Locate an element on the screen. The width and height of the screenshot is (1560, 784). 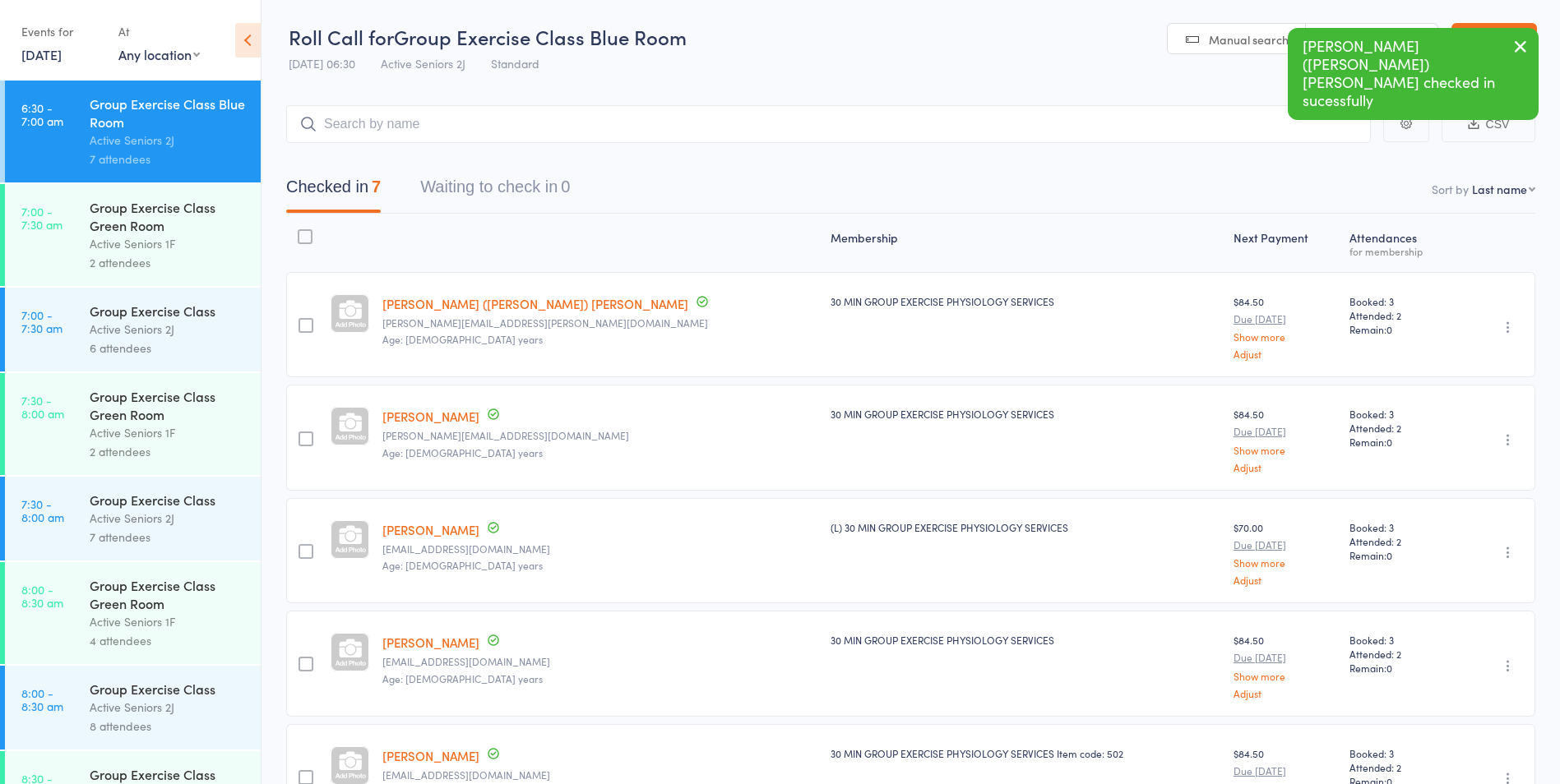
div: Next Payment is located at coordinates (1284, 243).